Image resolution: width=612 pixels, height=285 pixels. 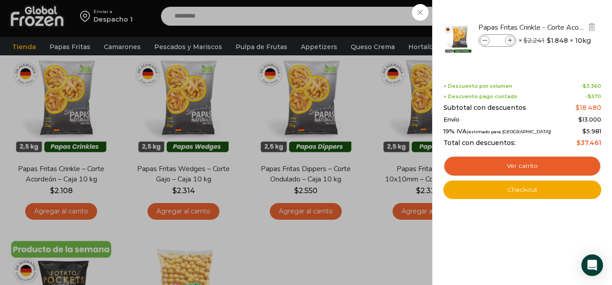 I want to click on bdi: 13.000, so click(x=589, y=119).